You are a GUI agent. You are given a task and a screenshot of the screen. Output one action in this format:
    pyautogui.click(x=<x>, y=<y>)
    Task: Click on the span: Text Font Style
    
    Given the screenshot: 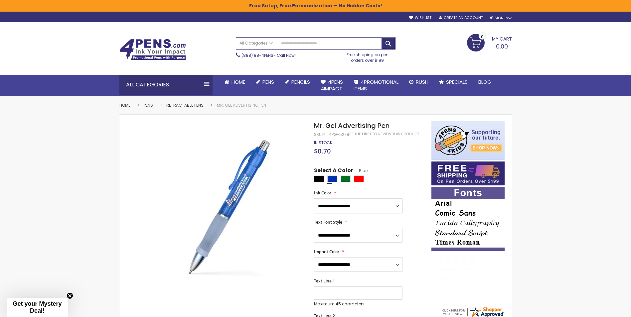 What is the action you would take?
    pyautogui.click(x=328, y=222)
    